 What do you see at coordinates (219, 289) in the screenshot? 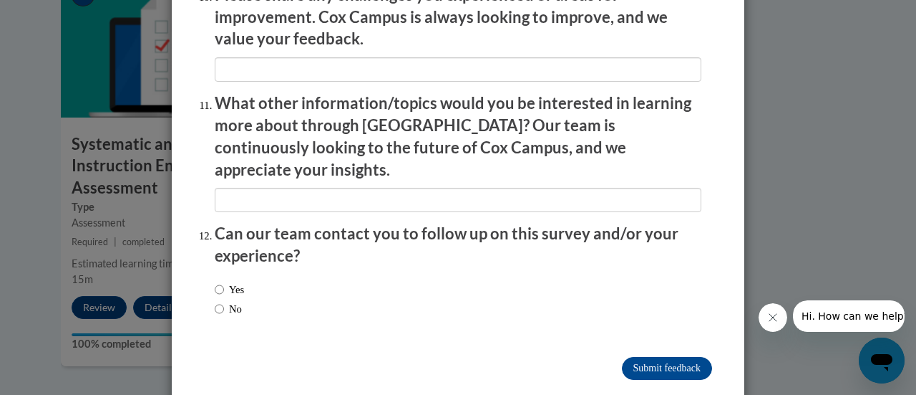
I see `input: Yes` at bounding box center [219, 289].